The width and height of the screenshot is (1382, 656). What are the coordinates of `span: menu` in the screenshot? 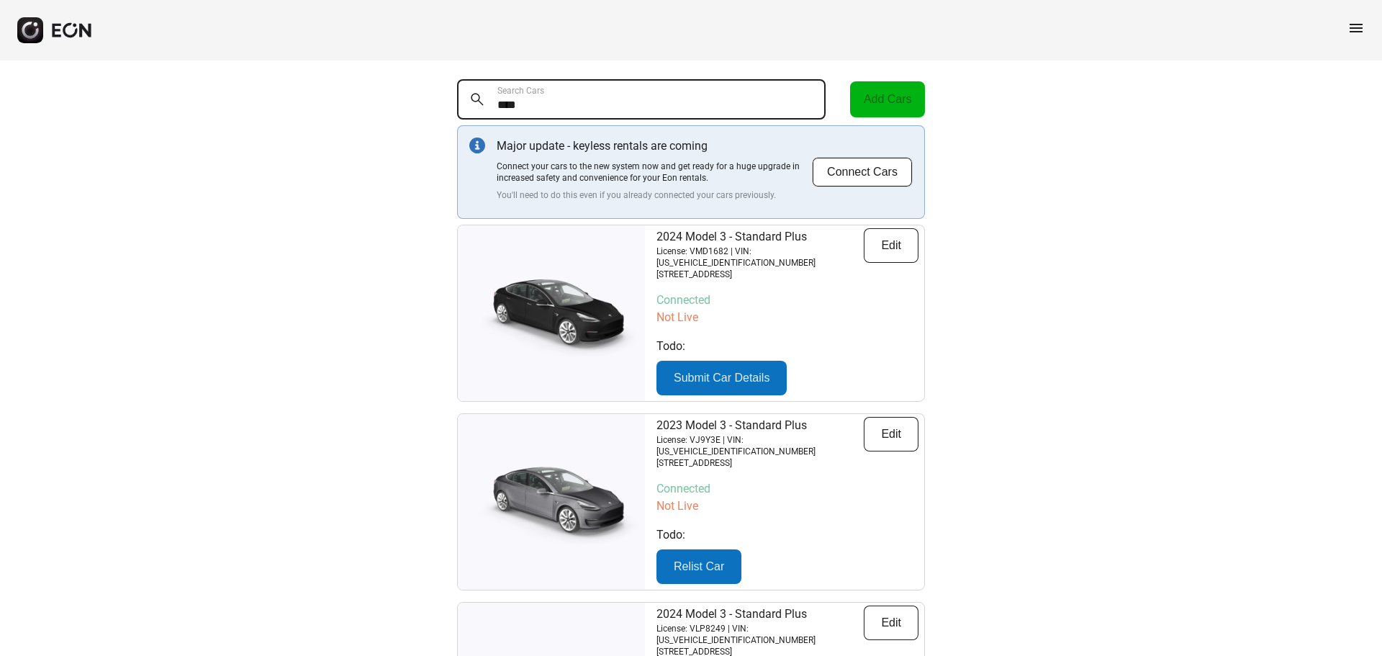 It's located at (1356, 28).